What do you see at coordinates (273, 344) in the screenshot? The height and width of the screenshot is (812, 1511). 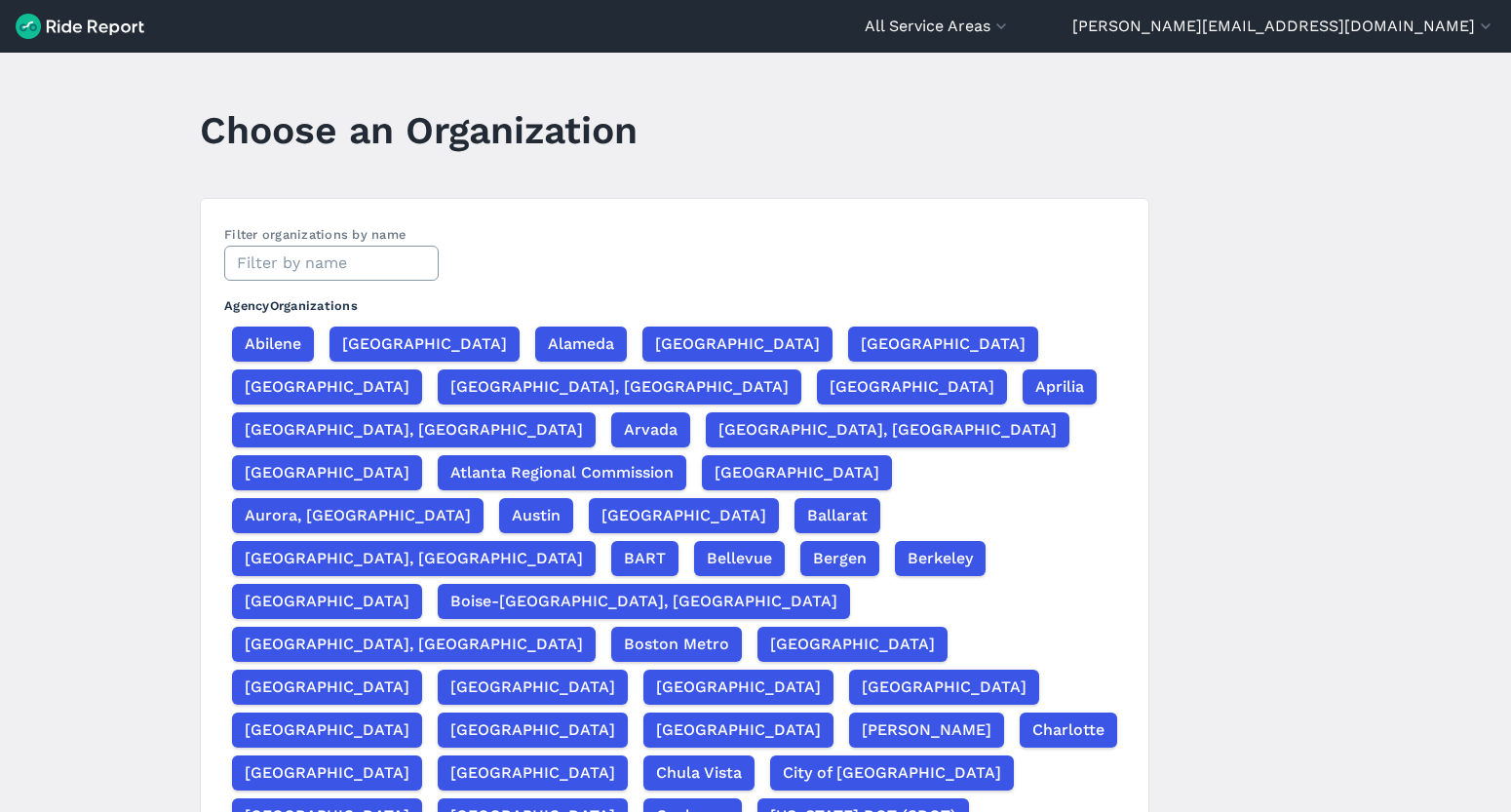 I see `button: Abilene` at bounding box center [273, 344].